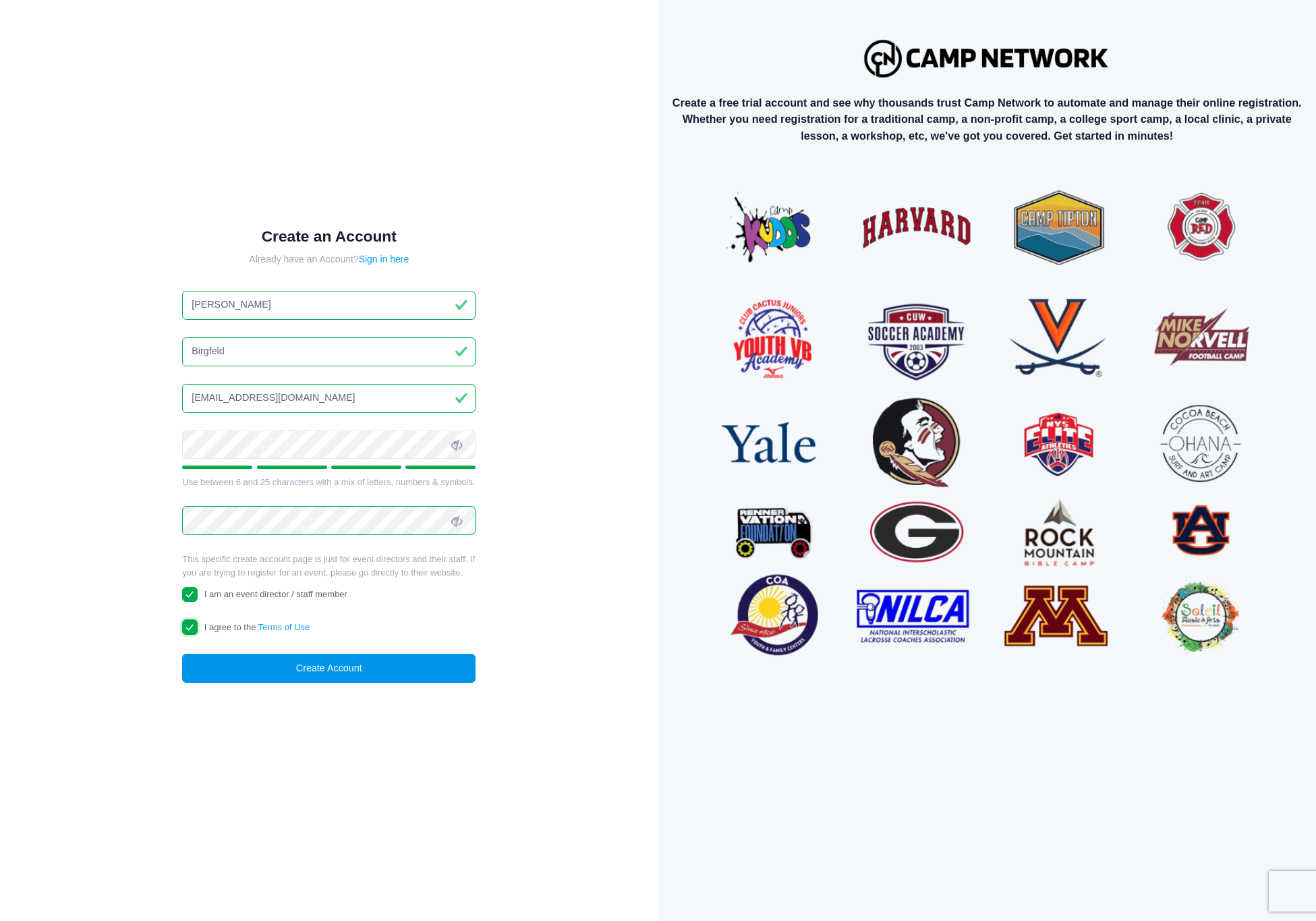 This screenshot has width=1316, height=921. What do you see at coordinates (328, 483) in the screenshot?
I see `div: Use between 6 and 25 characters with a mix of letters, numbers & symbols.` at bounding box center [328, 483].